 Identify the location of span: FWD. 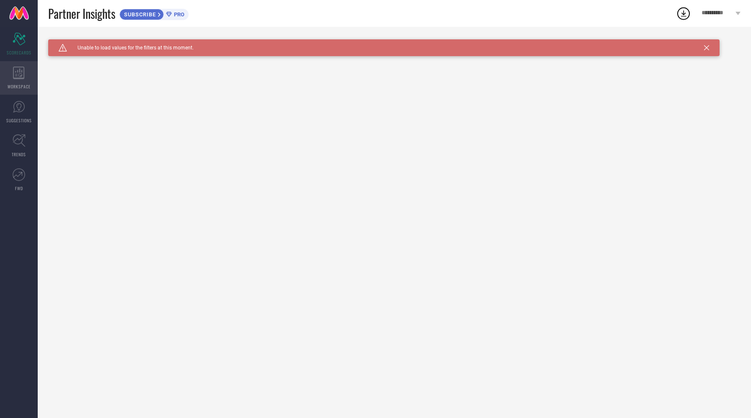
(19, 188).